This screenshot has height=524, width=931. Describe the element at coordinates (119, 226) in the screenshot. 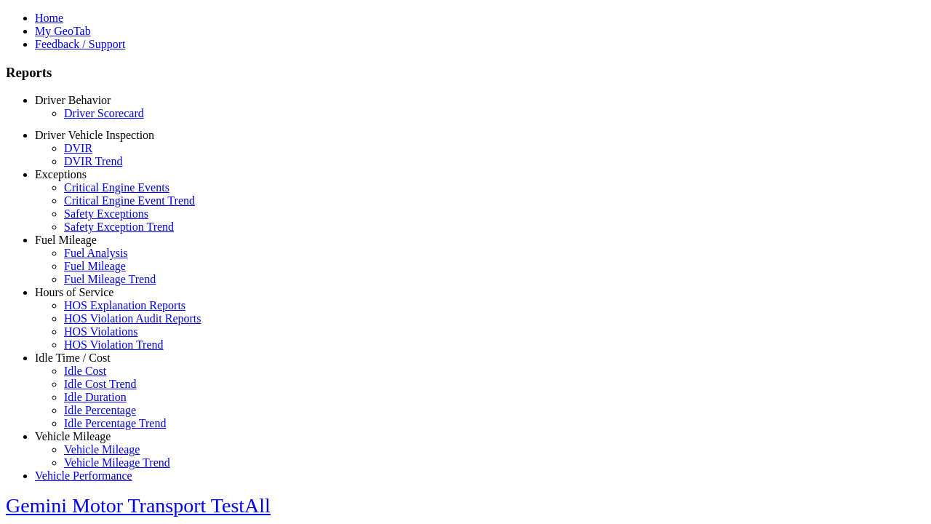

I see `a: Safety Exception Trend` at that location.